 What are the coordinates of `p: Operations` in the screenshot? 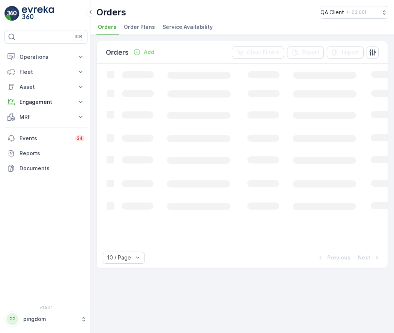 It's located at (46, 57).